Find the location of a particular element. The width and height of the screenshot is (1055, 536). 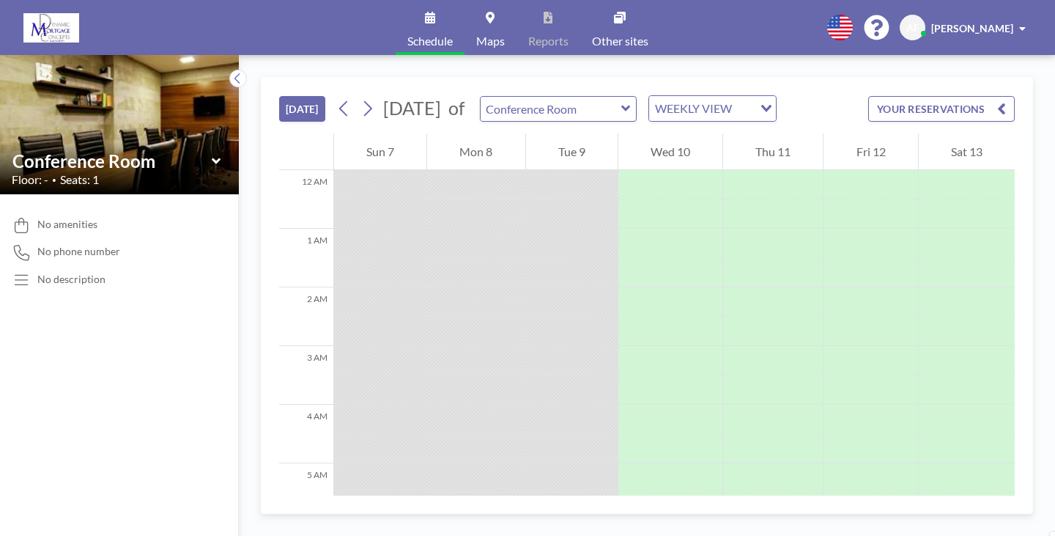

div: 5 AM is located at coordinates (306, 492).